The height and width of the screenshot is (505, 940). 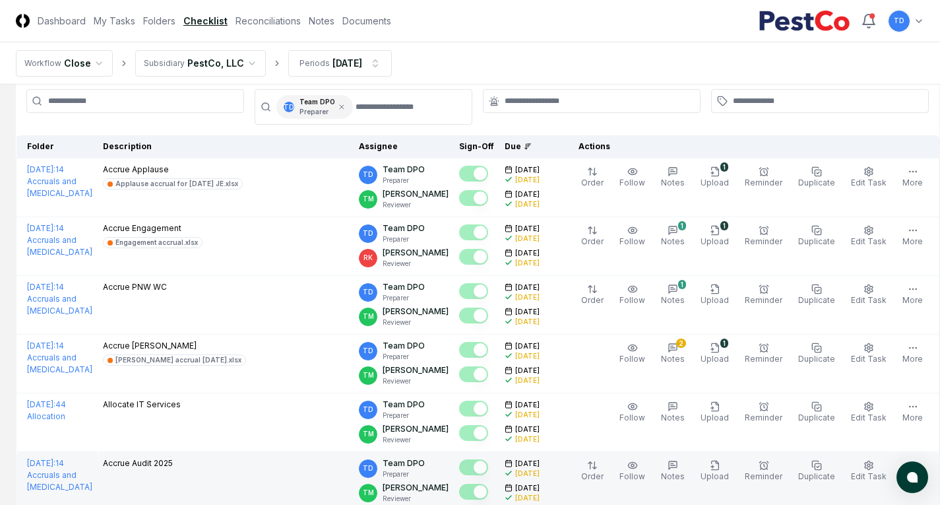 I want to click on a: Documents, so click(x=367, y=20).